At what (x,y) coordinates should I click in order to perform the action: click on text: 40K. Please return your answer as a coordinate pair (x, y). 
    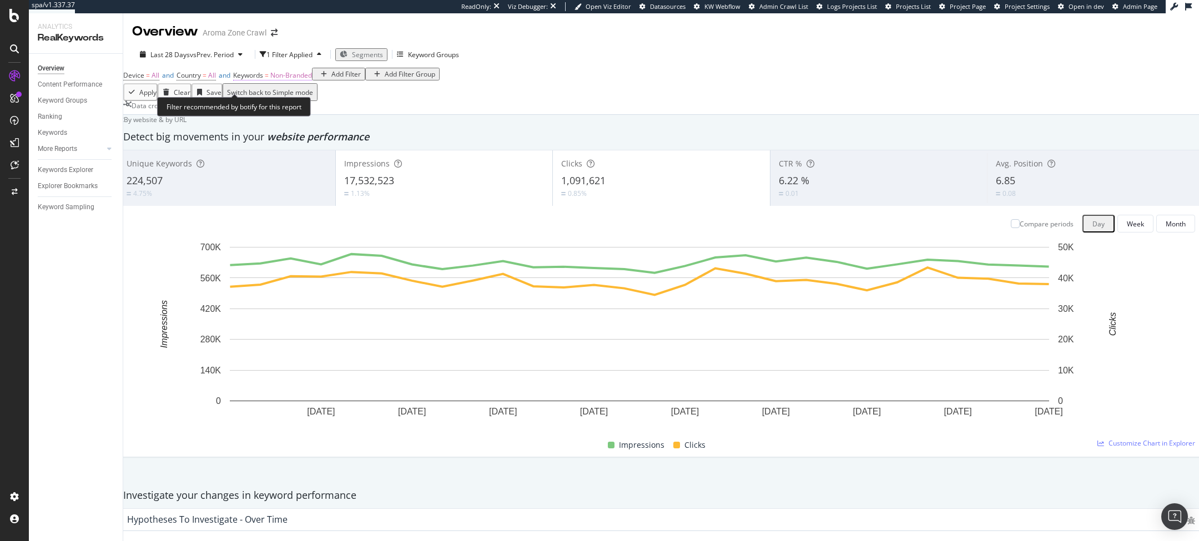
    Looking at the image, I should click on (1066, 278).